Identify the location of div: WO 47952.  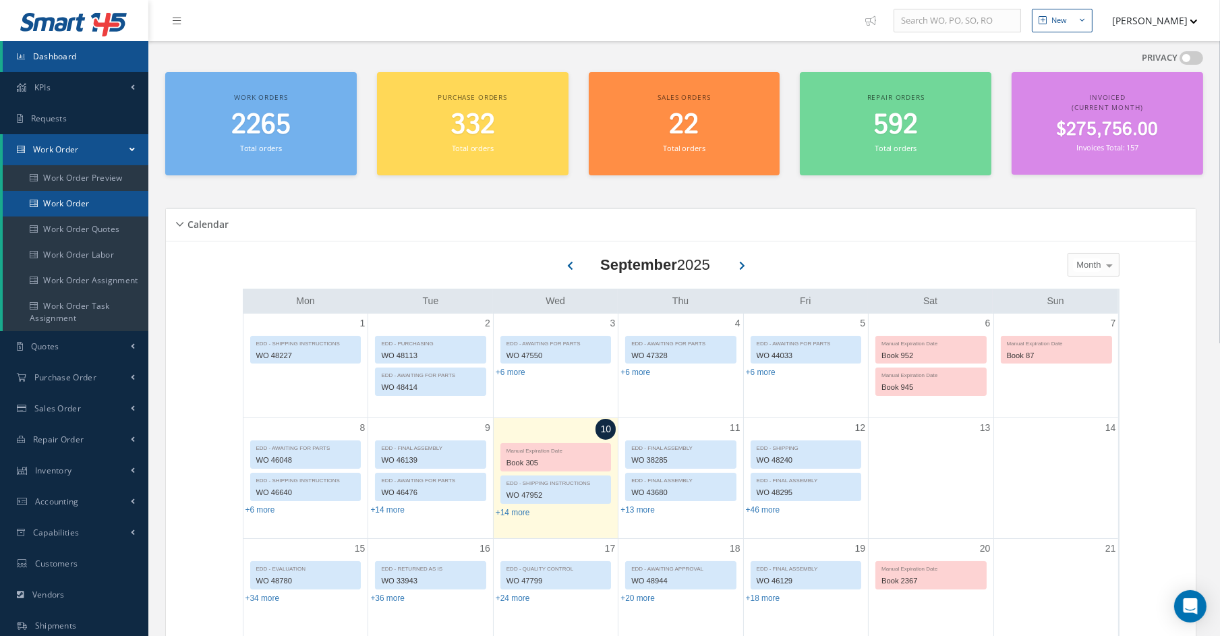
(556, 495).